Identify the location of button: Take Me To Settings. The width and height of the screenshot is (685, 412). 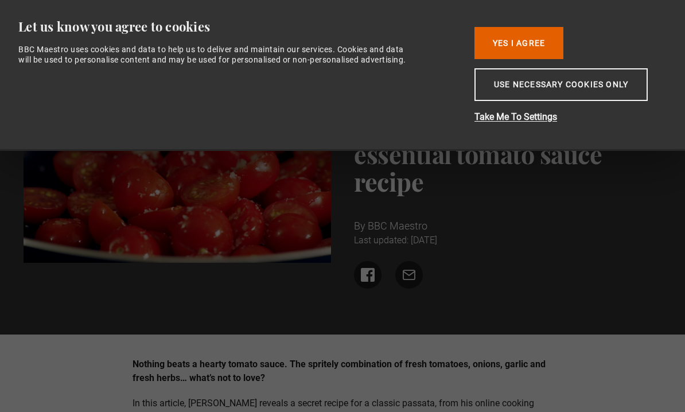
(567, 117).